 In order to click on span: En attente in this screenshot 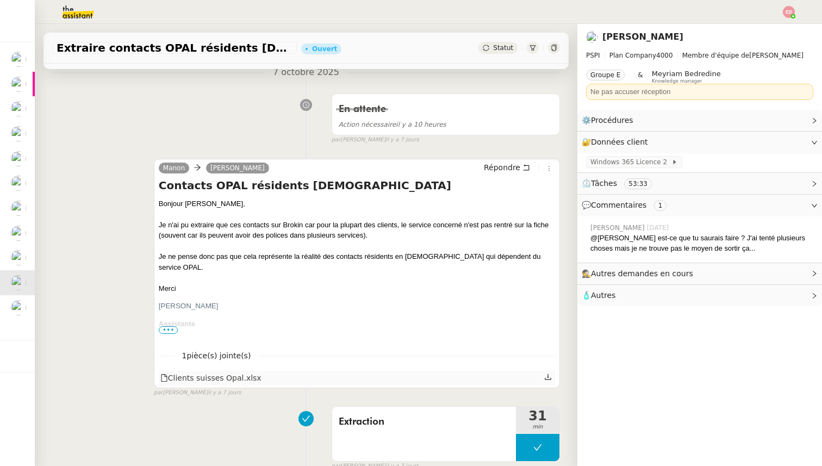, I will do `click(362, 109)`.